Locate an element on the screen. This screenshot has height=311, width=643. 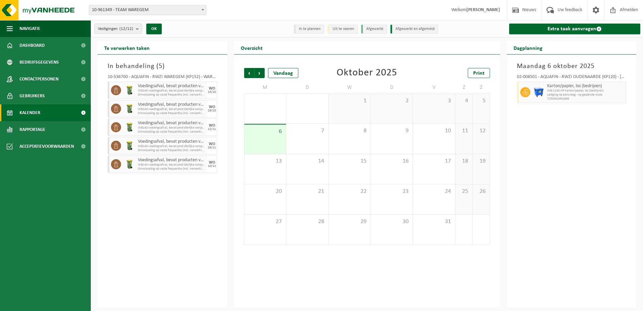
span: 19 is located at coordinates (481, 161).